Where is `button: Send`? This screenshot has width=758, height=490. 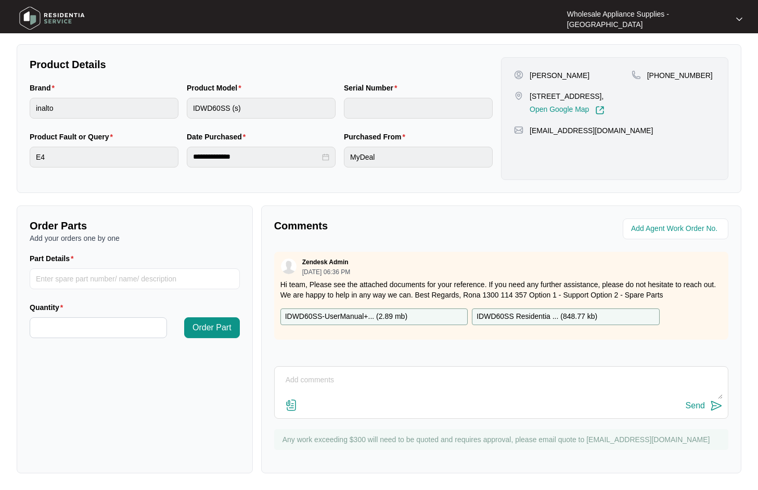 button: Send is located at coordinates (704, 406).